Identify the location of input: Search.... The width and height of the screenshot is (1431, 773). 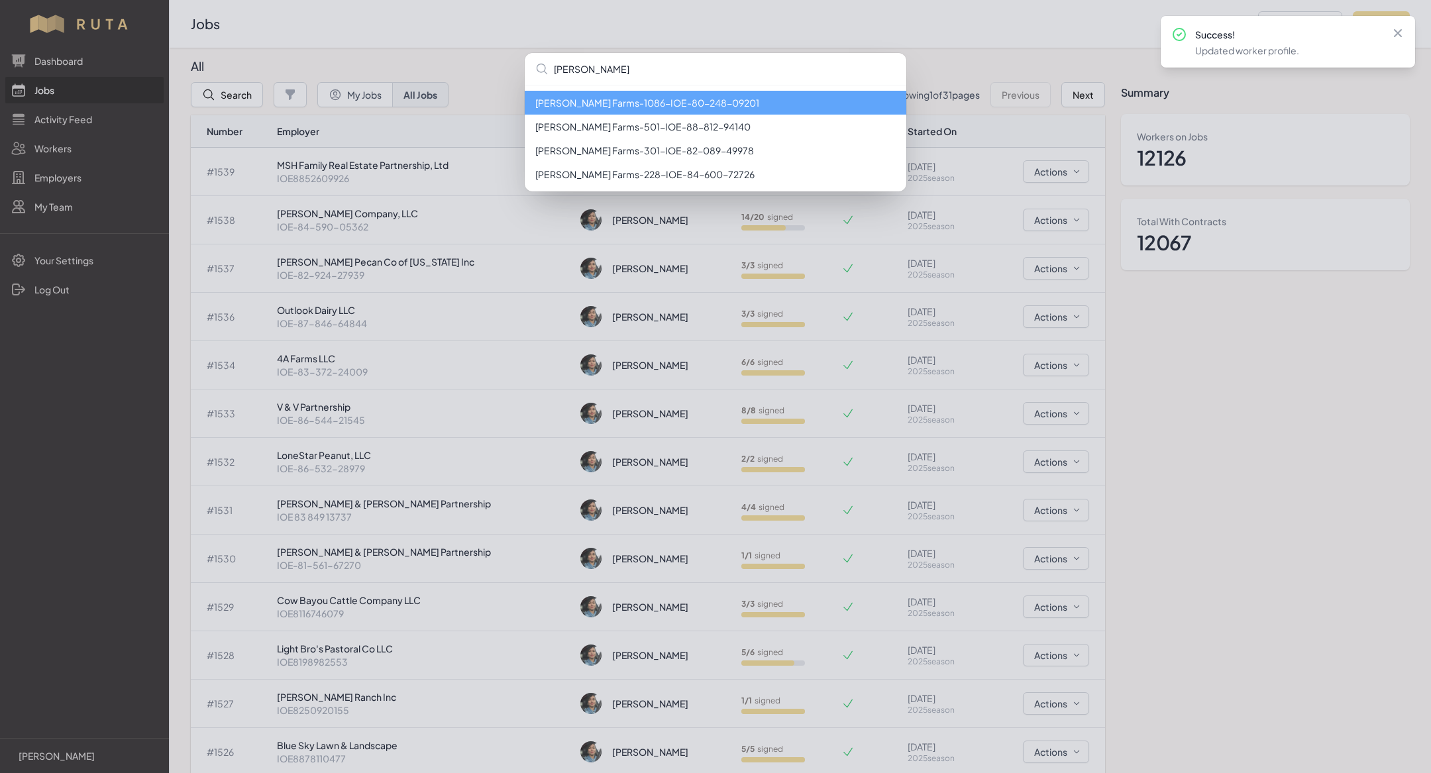
(716, 69).